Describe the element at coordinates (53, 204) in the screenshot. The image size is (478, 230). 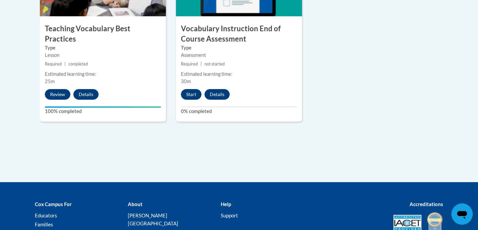
I see `b: Cox Campus For` at that location.